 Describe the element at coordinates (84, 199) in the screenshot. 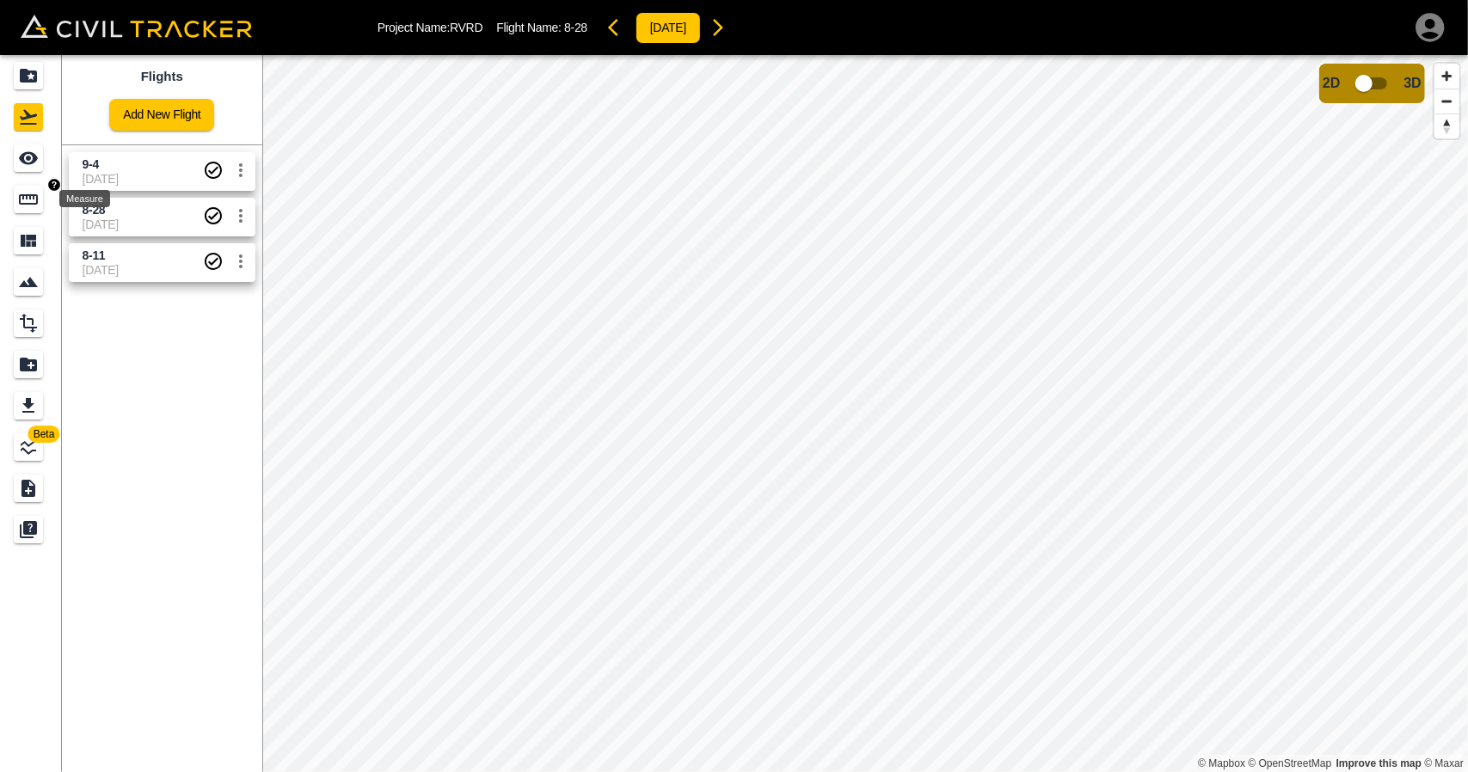

I see `div: Measure` at that location.